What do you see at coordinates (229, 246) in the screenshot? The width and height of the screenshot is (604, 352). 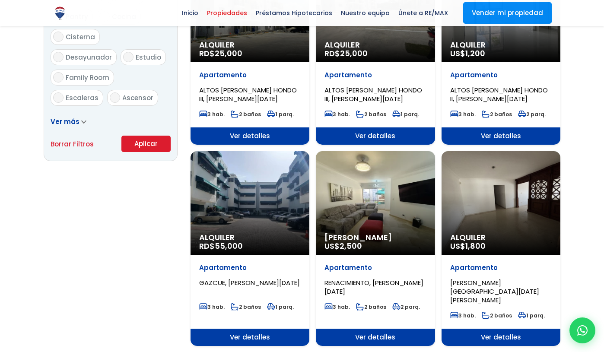 I see `span: 55,000` at bounding box center [229, 246].